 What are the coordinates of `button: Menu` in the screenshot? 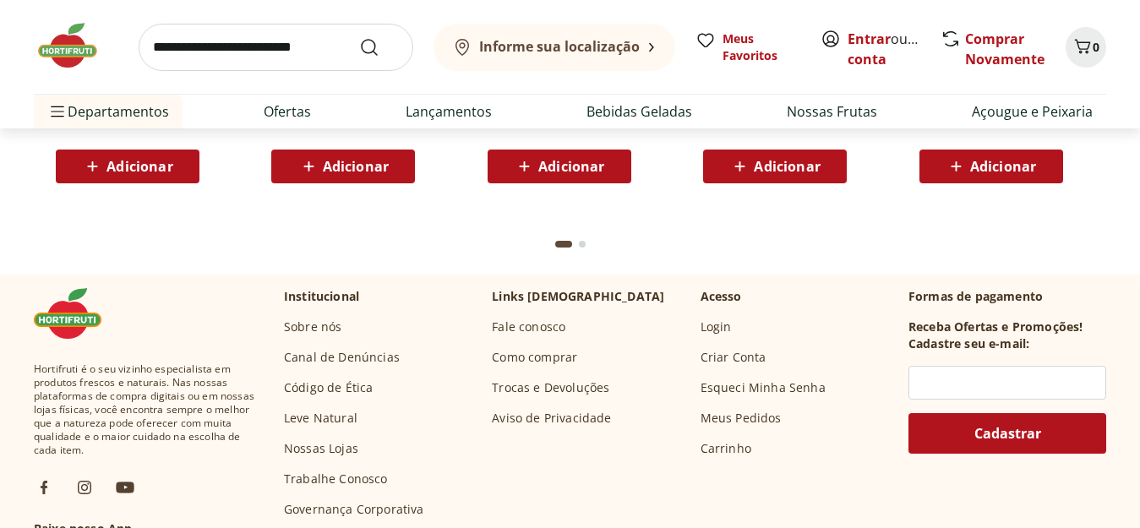 It's located at (57, 112).